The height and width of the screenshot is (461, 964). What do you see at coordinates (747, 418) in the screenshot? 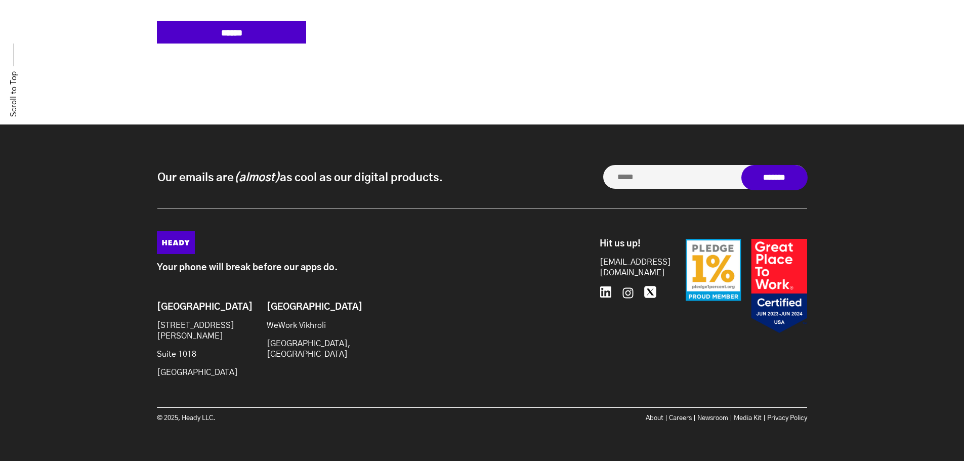
I see `a: Media Kit` at bounding box center [747, 418].